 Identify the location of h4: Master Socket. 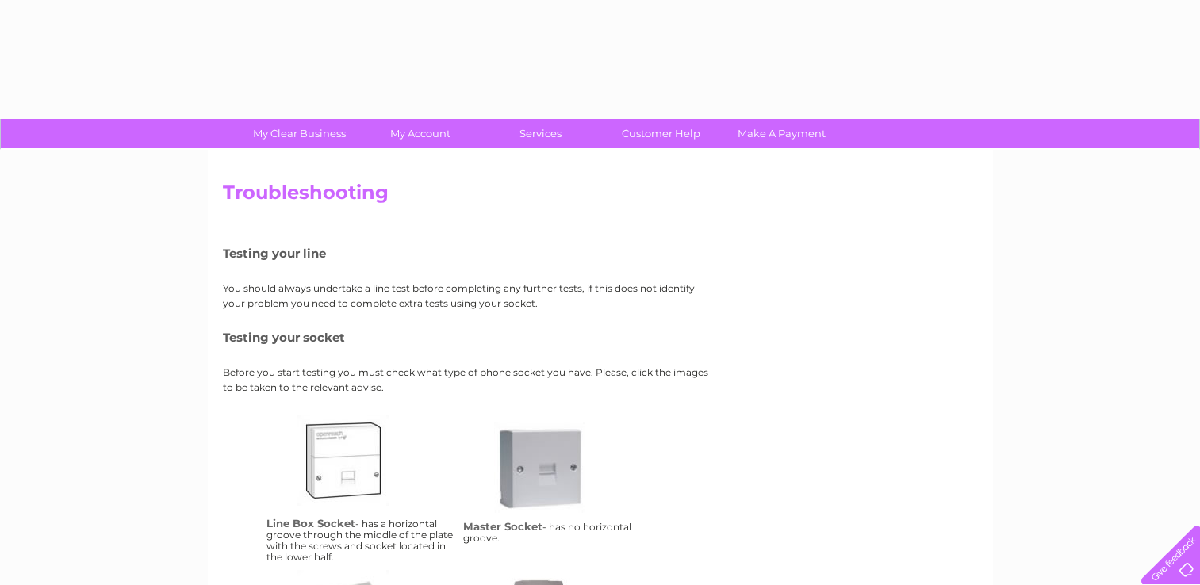
(503, 527).